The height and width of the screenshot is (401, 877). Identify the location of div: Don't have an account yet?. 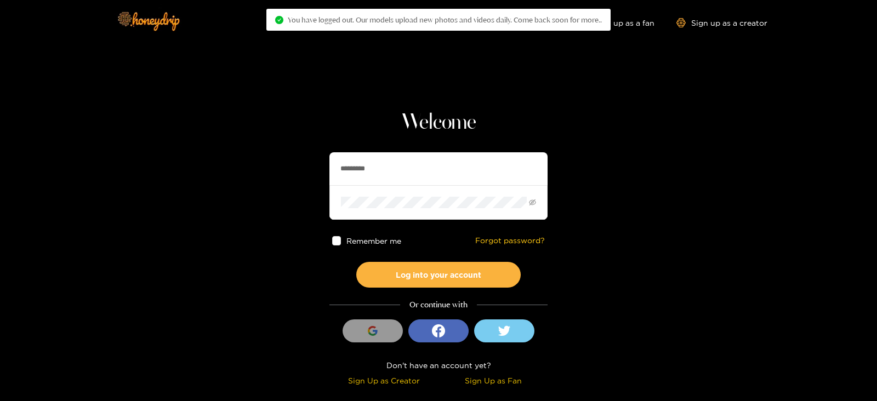
(438, 365).